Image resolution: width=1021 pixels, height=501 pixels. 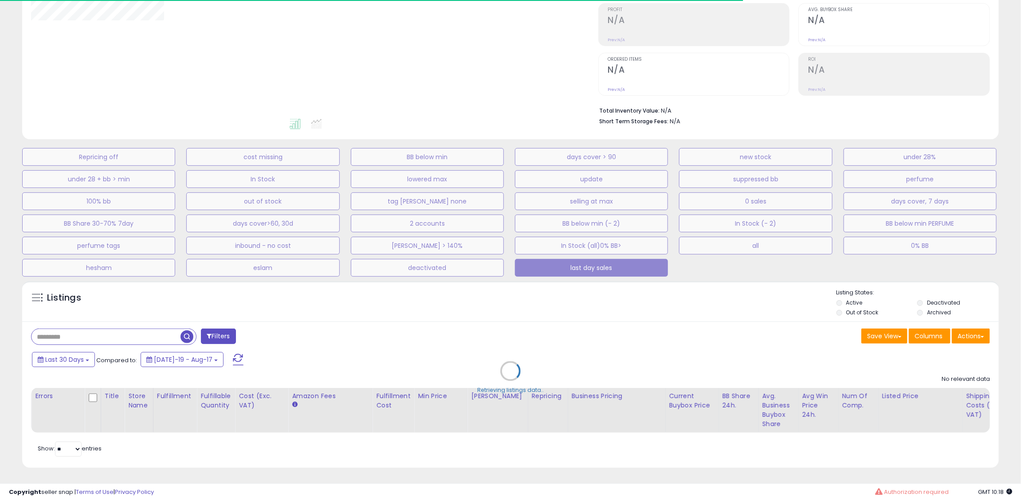 I want to click on button: update, so click(x=591, y=179).